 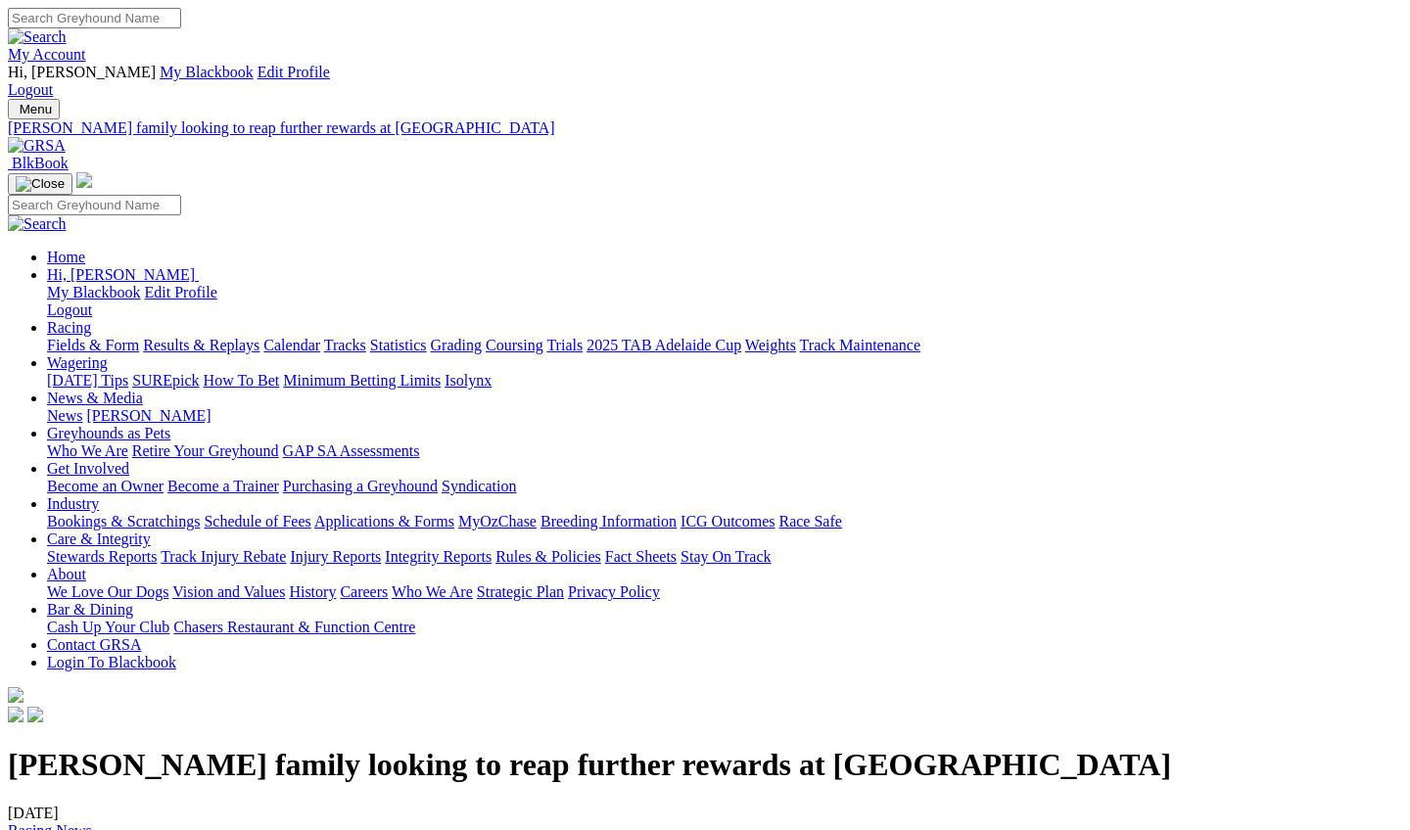 What do you see at coordinates (165, 380) in the screenshot?
I see `a: SUREpick` at bounding box center [165, 380].